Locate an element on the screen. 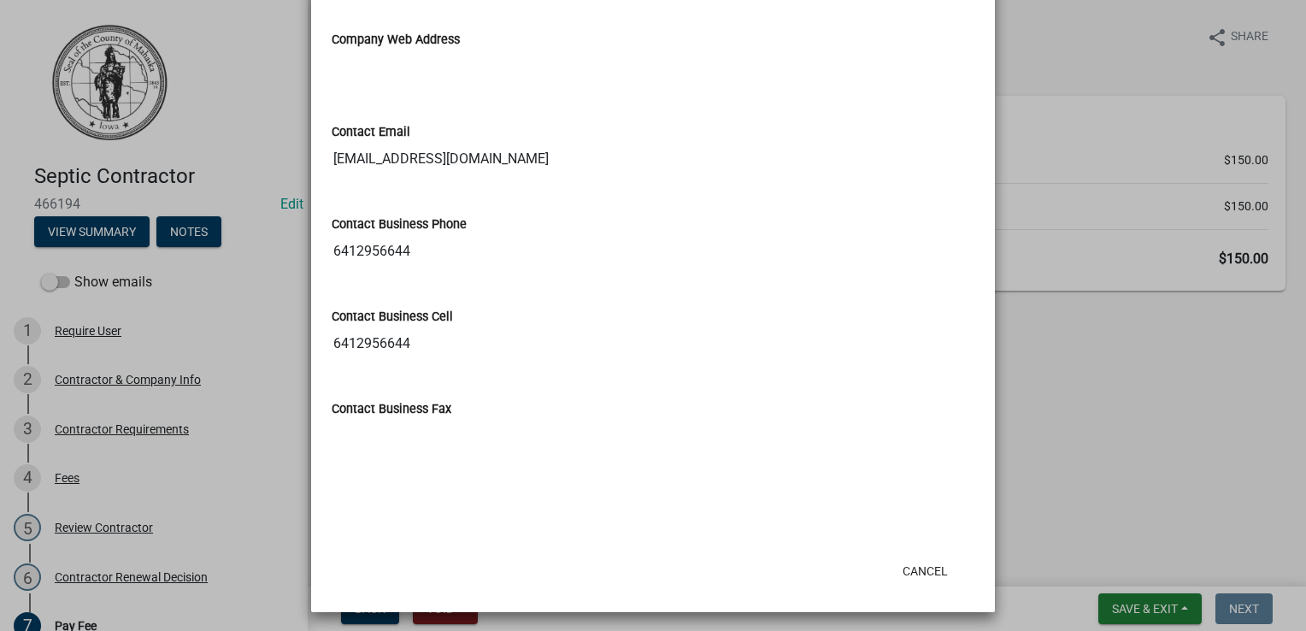 This screenshot has width=1306, height=631. button: Cancel is located at coordinates (925, 571).